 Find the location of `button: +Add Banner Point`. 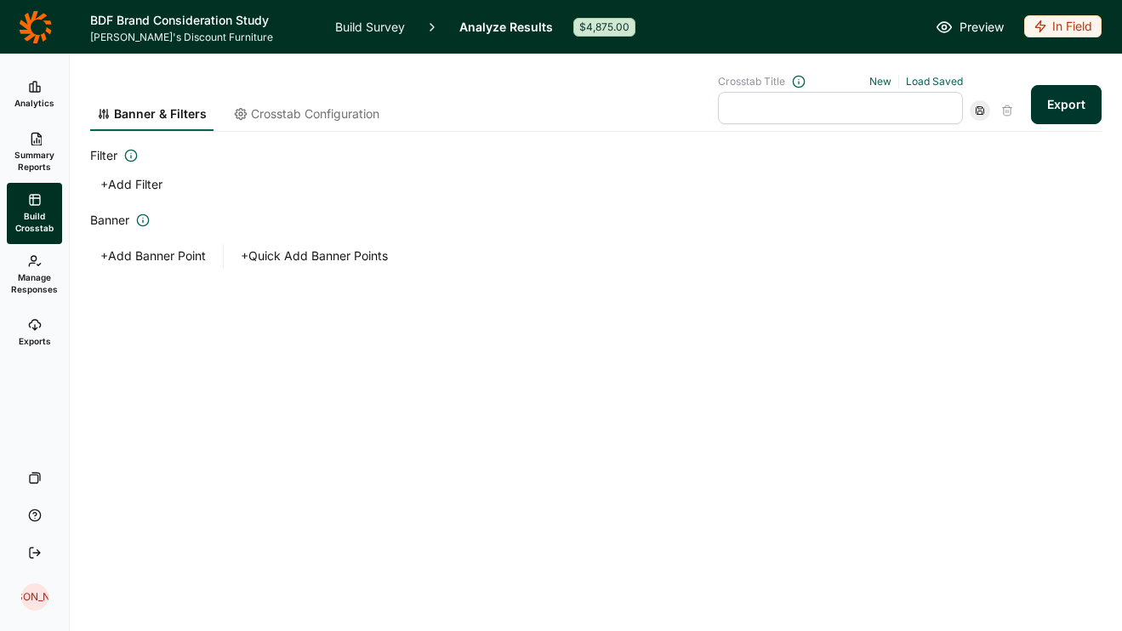

button: +Add Banner Point is located at coordinates (153, 256).